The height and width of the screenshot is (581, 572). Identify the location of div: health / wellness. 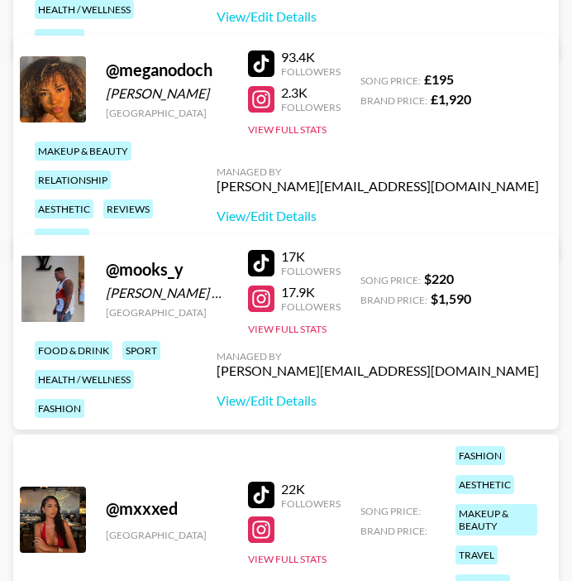
(84, 379).